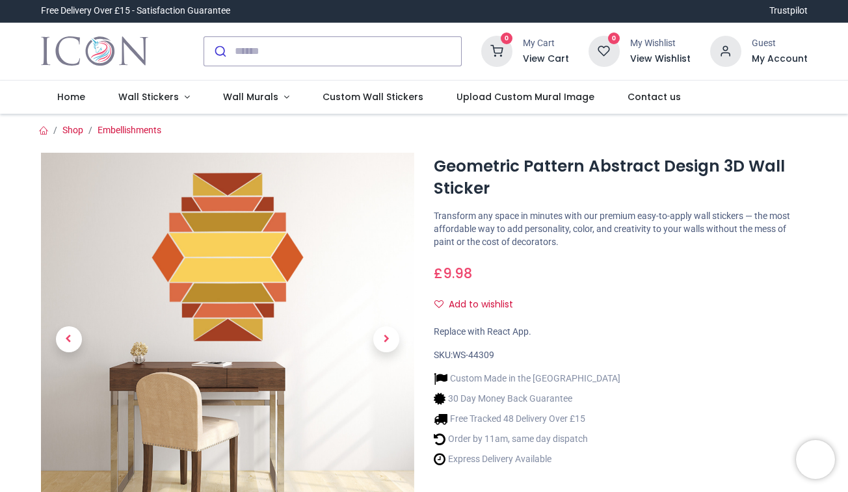  I want to click on li: Free Tracked 48 Delivery Over £15, so click(527, 419).